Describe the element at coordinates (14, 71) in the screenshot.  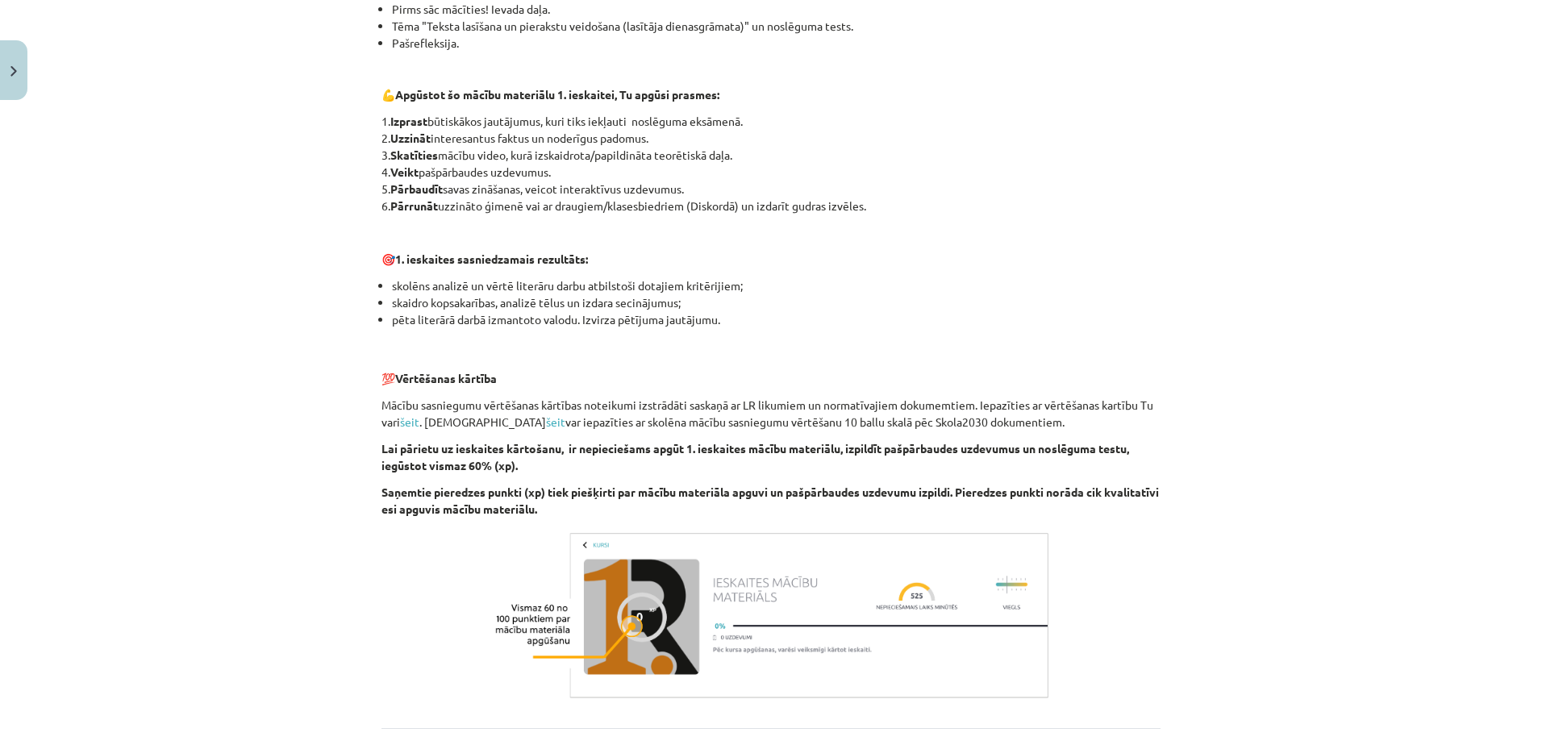
I see `img: icon-close-lesson-0947bae3869378f0d4975bcd49f059093ad1ed9edebbc8119c70593378902aed.svg` at that location.